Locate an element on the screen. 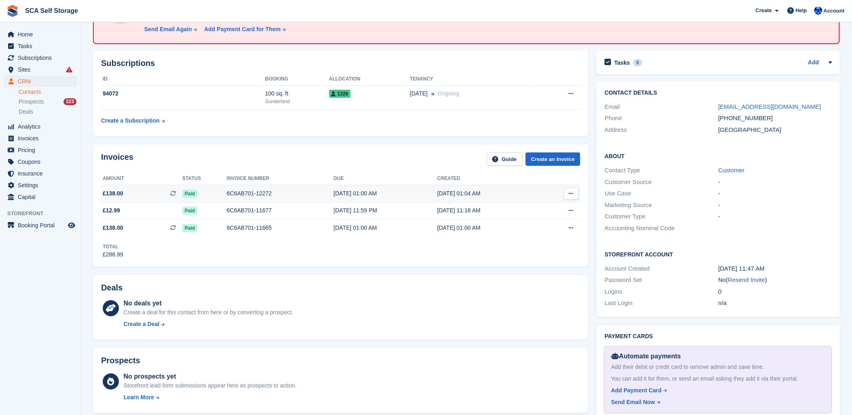 The width and height of the screenshot is (852, 415). div: 6C6AB701-12272 is located at coordinates (280, 193).